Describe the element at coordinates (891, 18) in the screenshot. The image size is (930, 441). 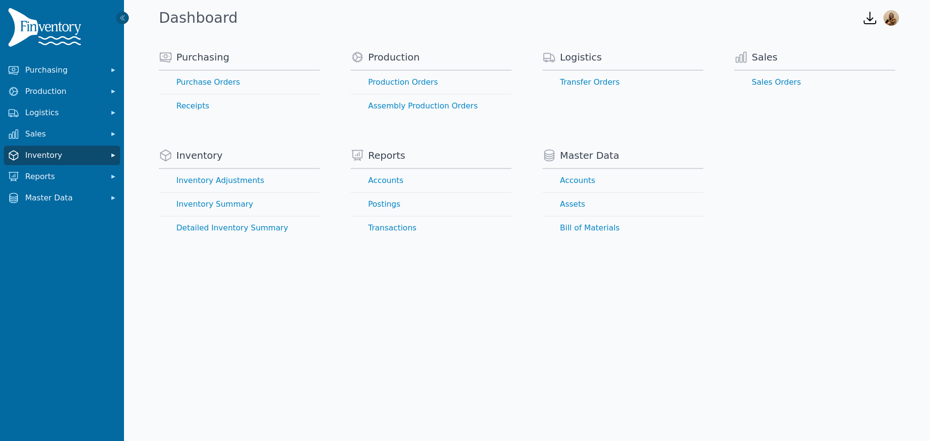
I see `img: Caroline Rosenfeld` at that location.